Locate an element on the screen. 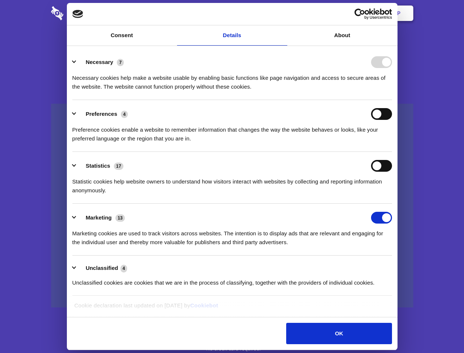 The width and height of the screenshot is (464, 353). button: OK is located at coordinates (339, 333).